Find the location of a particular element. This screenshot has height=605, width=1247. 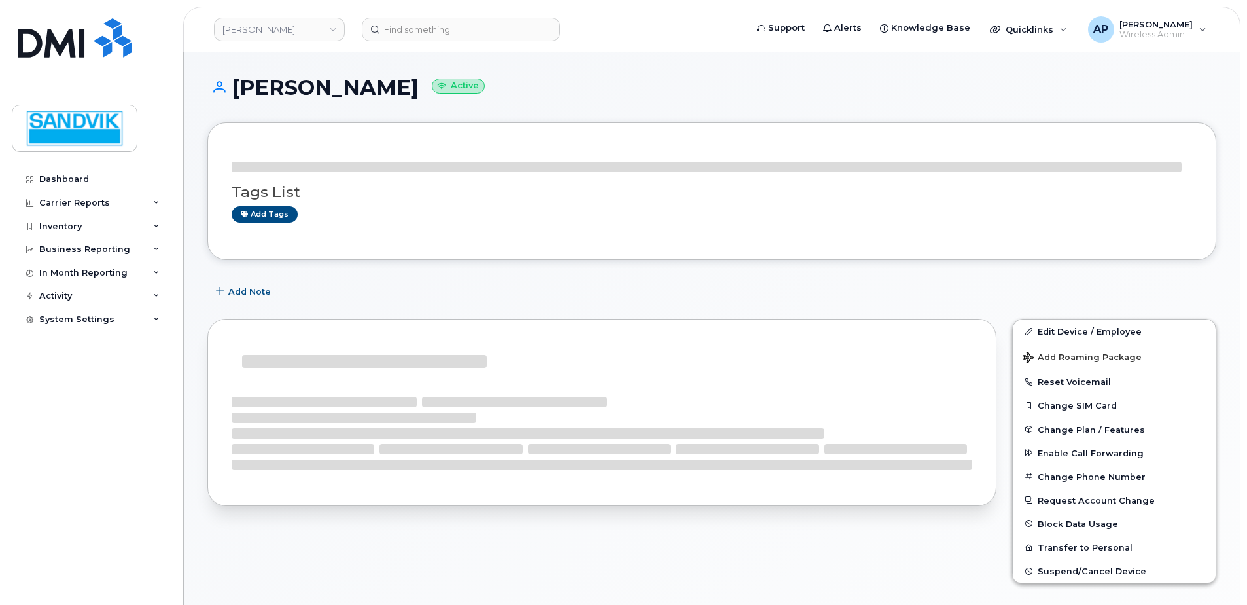

span: Enable Call Forwarding is located at coordinates (1091, 452).